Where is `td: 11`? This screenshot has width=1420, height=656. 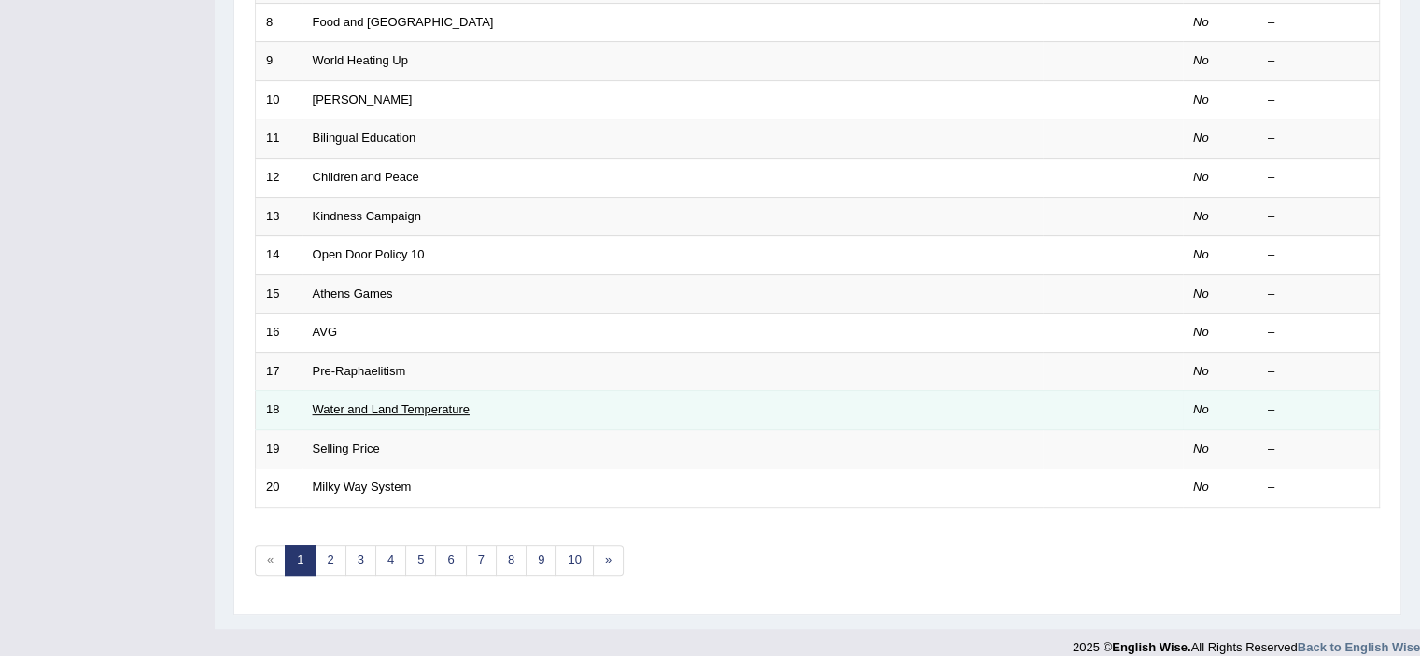 td: 11 is located at coordinates (279, 139).